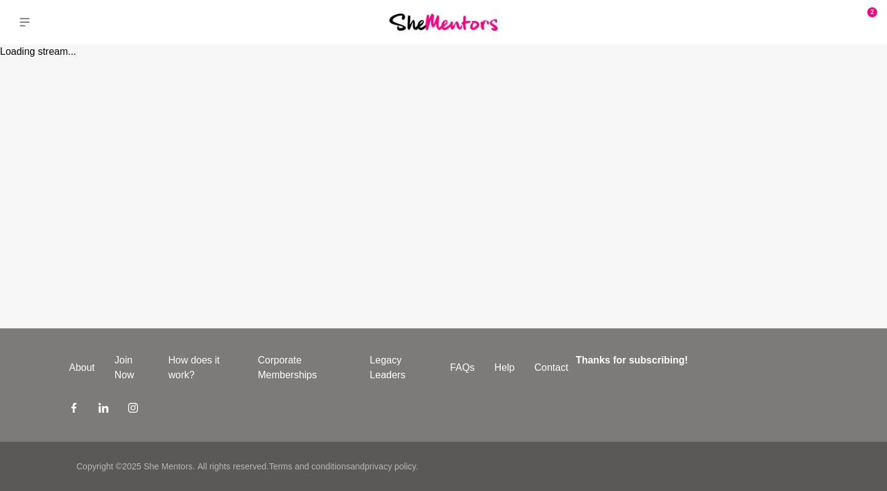 This screenshot has width=887, height=491. I want to click on p: Copyright © 2025 She Mentors ., so click(135, 466).